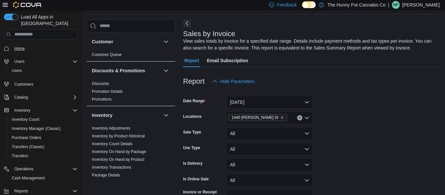  Describe the element at coordinates (233, 81) in the screenshot. I see `button: Hide Parameters` at that location.